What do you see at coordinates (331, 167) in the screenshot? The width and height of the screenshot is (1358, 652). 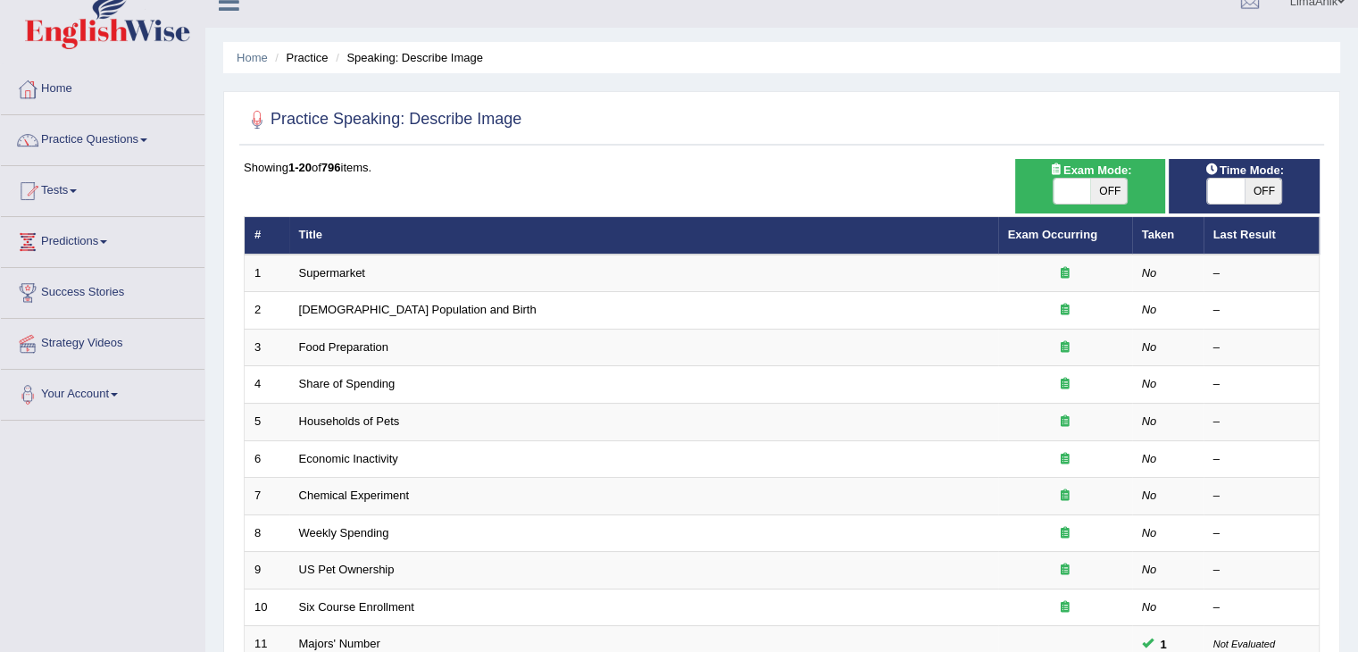 I see `b: 796` at bounding box center [331, 167].